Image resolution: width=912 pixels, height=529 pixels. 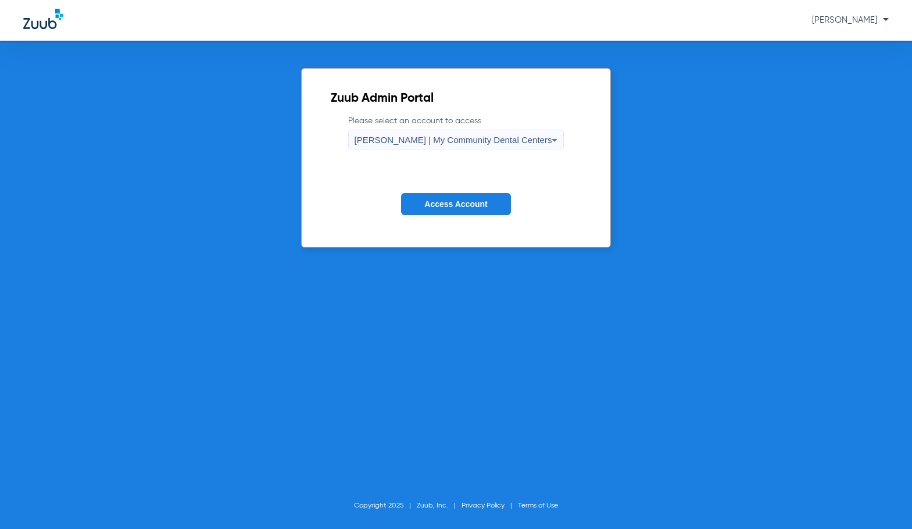 I want to click on a: Privacy Policy, so click(x=483, y=506).